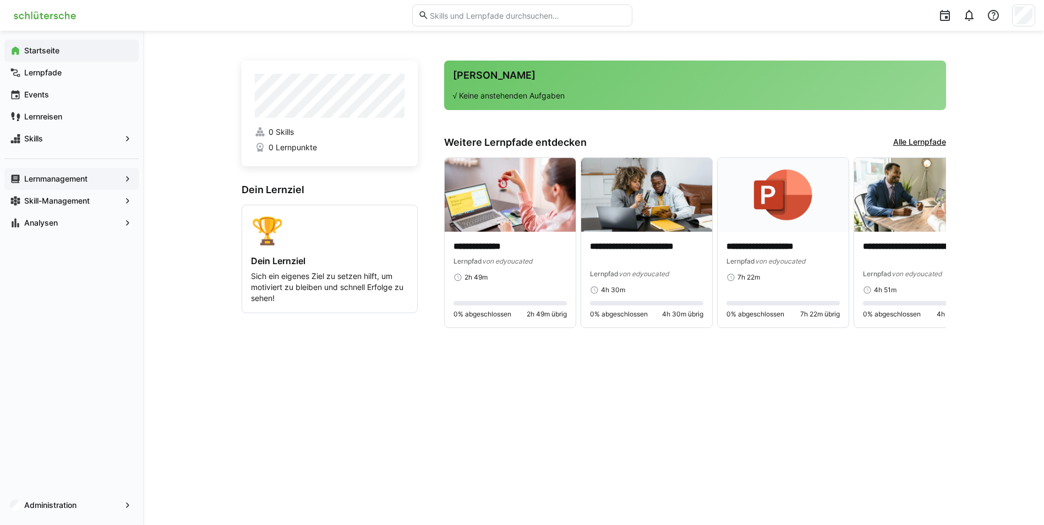 The height and width of the screenshot is (525, 1044). What do you see at coordinates (613, 290) in the screenshot?
I see `span: 4h 30m` at bounding box center [613, 290].